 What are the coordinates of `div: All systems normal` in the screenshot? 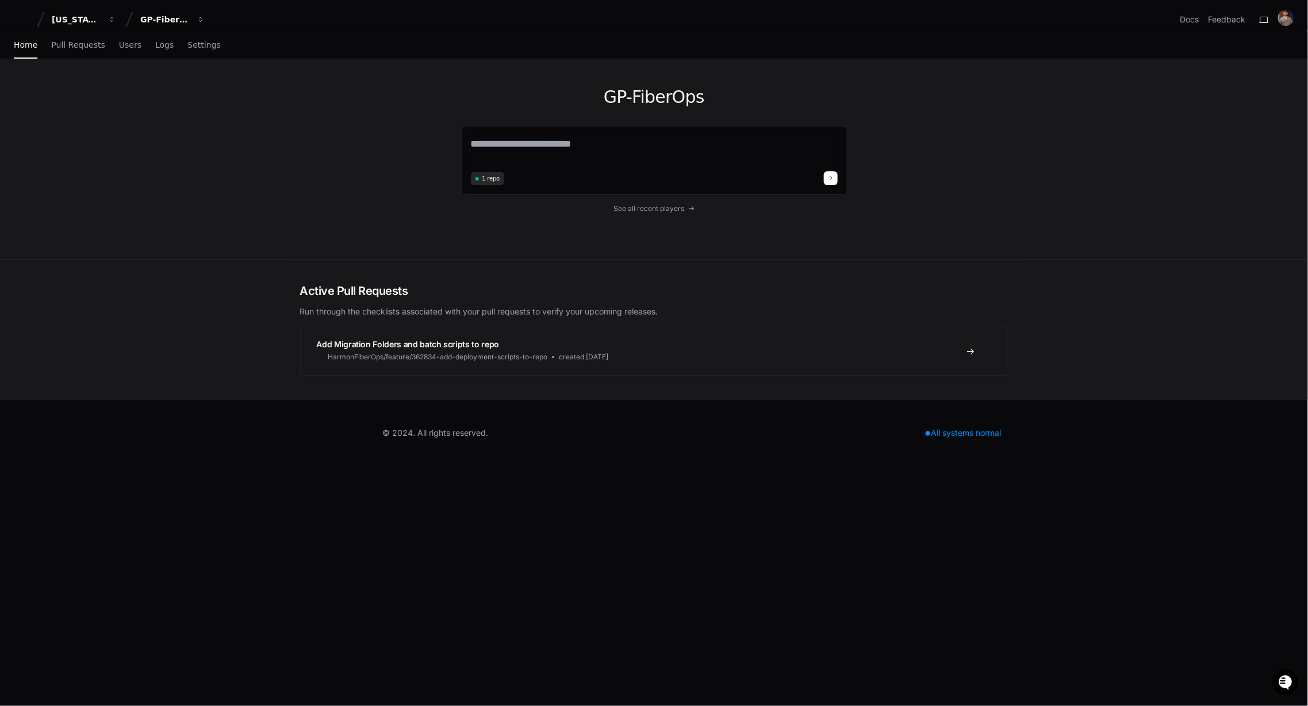 It's located at (964, 433).